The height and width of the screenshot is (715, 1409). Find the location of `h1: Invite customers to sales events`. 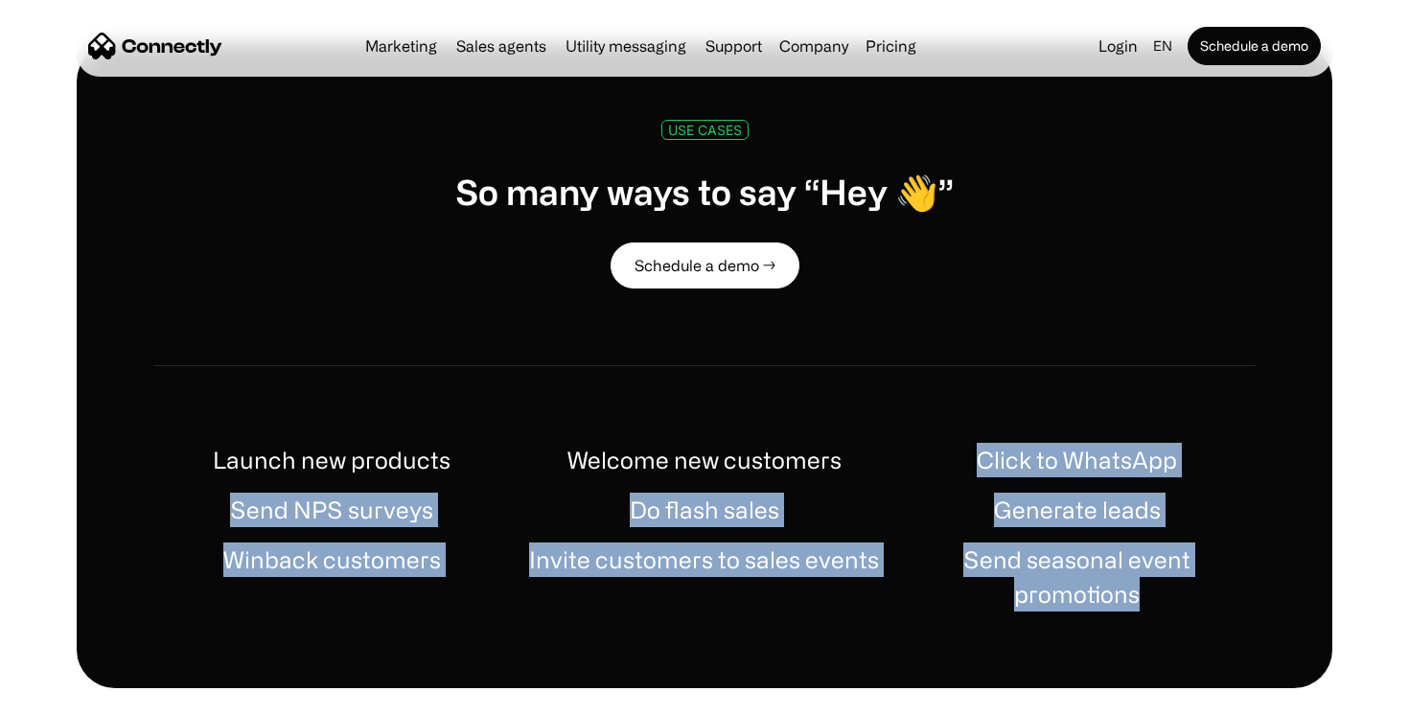

h1: Invite customers to sales events is located at coordinates (704, 560).